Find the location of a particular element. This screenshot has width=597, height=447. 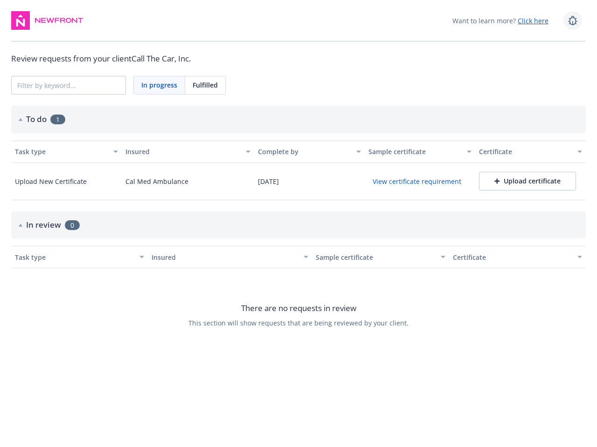

div: Complete by is located at coordinates (304, 151).